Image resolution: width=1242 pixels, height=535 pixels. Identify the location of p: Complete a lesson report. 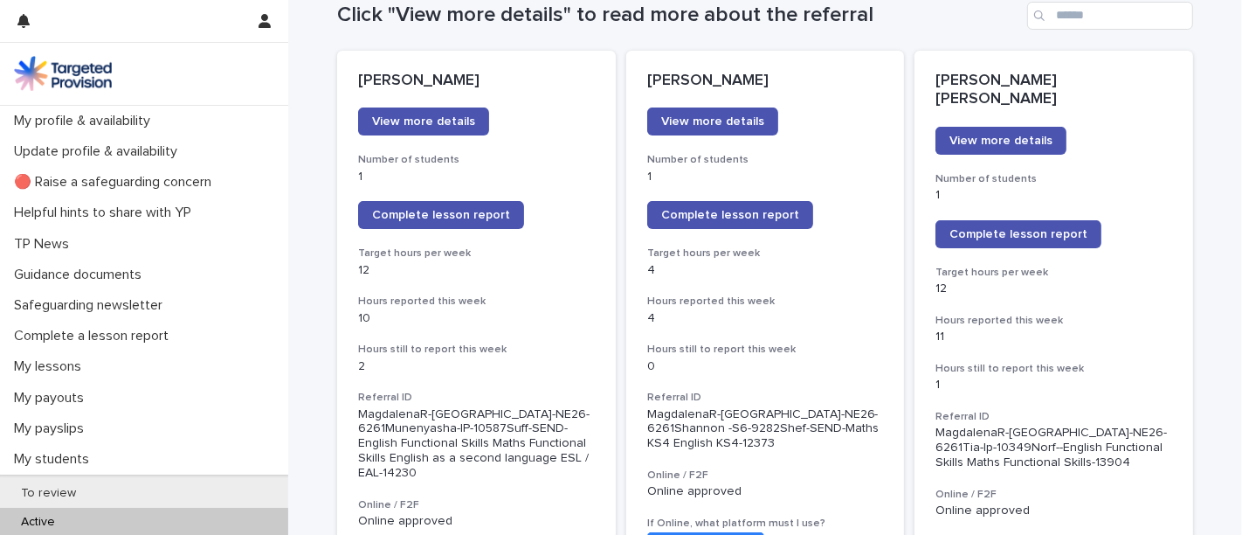
(94, 336).